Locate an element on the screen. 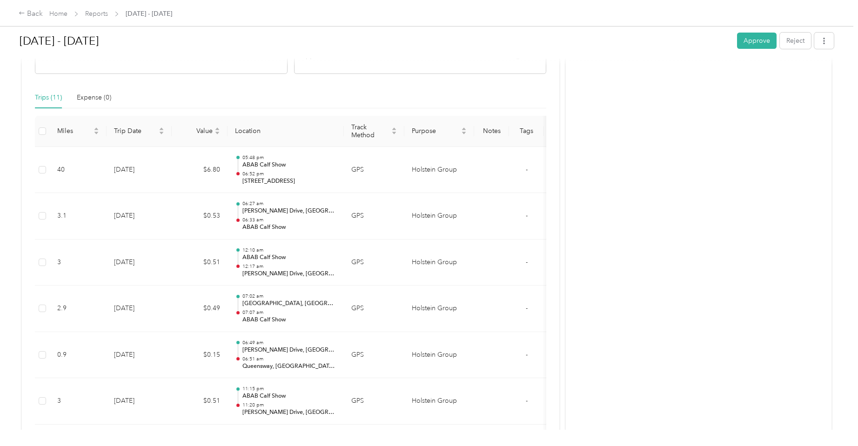 The width and height of the screenshot is (858, 446). h1: Sep 1 - 30, 2025 is located at coordinates (375, 41).